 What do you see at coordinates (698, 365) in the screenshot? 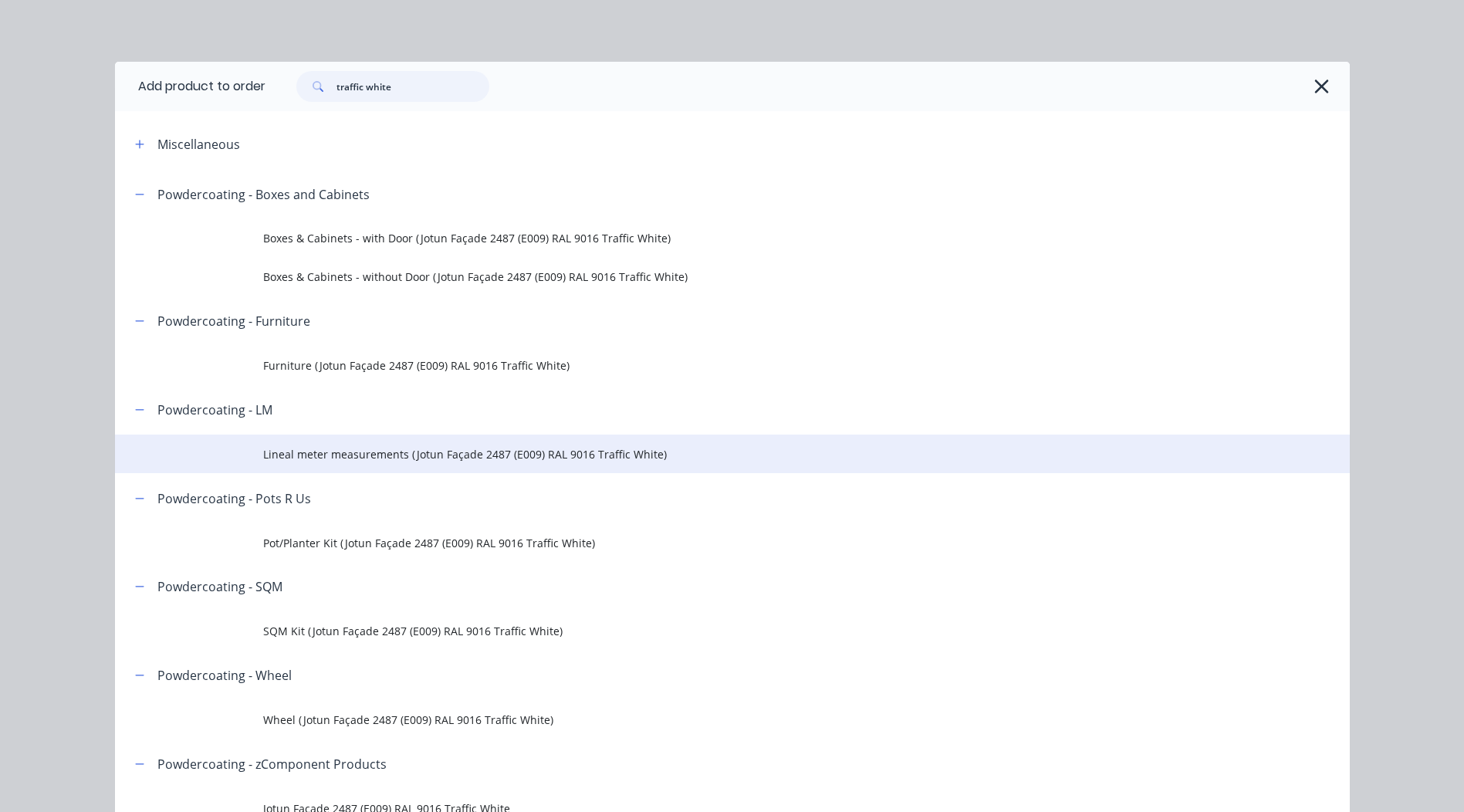
I see `span: Furniture (Jotun Façade 2487 (E009) RAL 9016 Traffic White)` at bounding box center [698, 365].